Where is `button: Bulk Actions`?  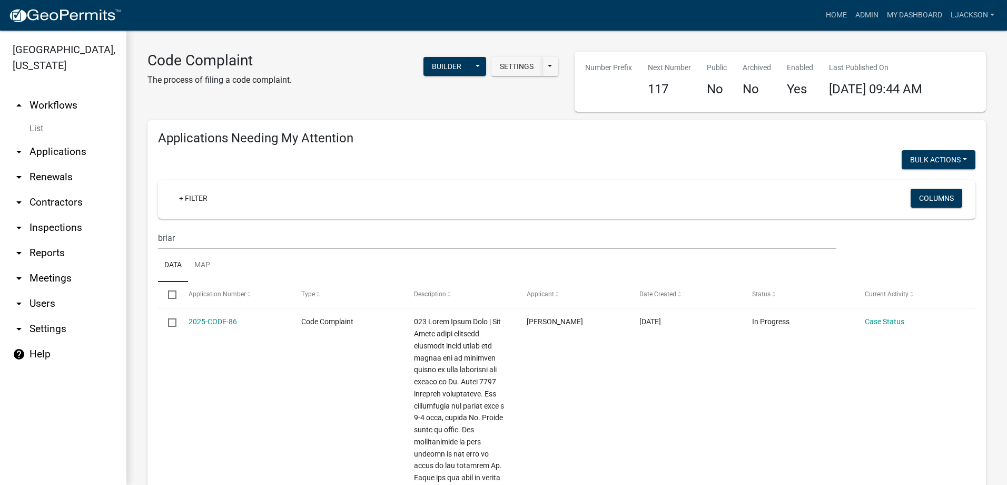 button: Bulk Actions is located at coordinates (939, 160).